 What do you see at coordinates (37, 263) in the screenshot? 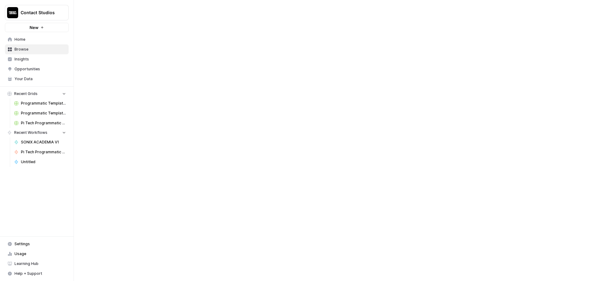
I see `a: Learning Hub` at bounding box center [37, 263].